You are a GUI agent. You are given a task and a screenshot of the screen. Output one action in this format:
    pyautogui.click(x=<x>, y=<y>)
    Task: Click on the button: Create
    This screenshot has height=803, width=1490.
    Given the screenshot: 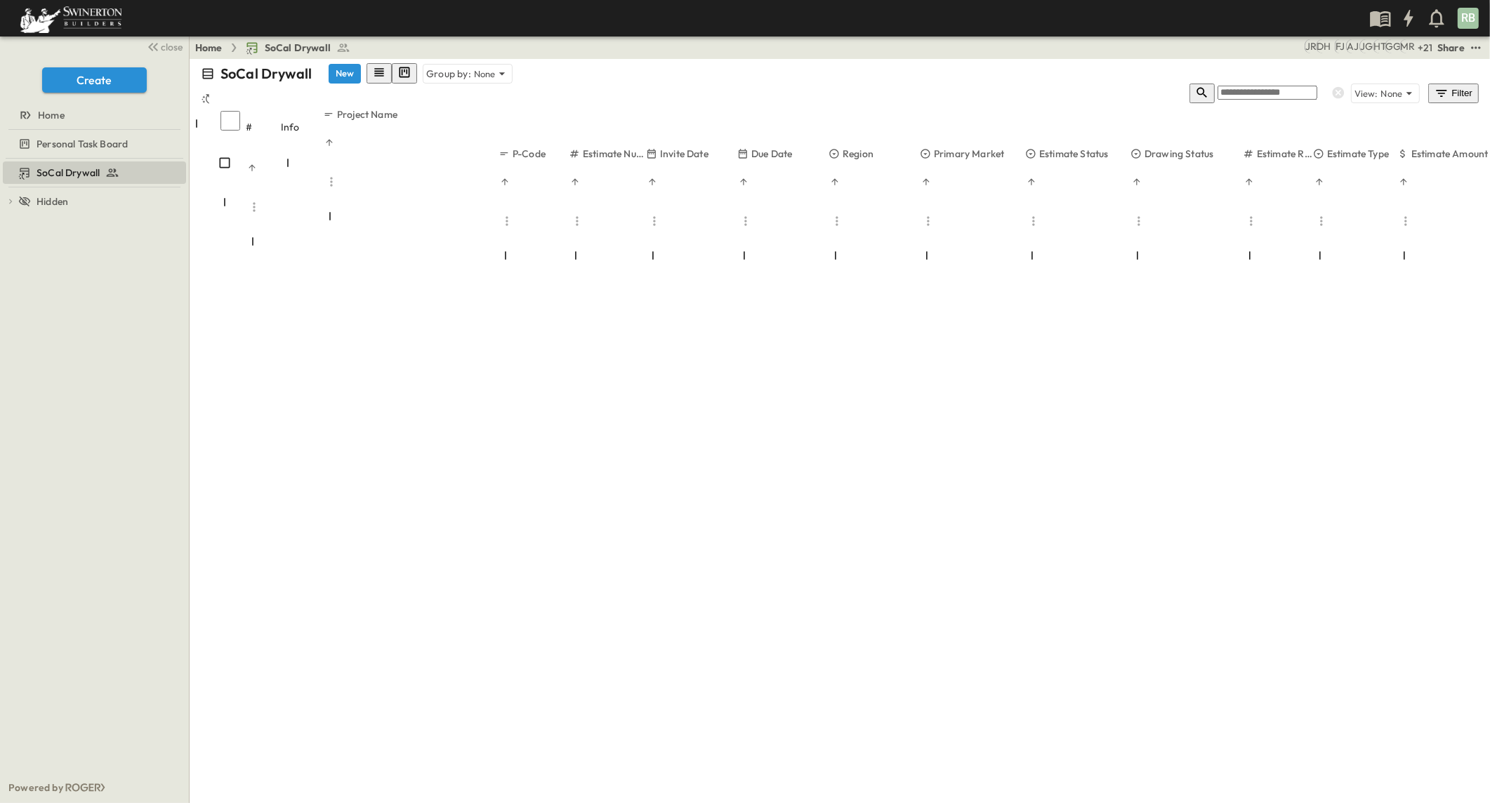 What is the action you would take?
    pyautogui.click(x=94, y=80)
    